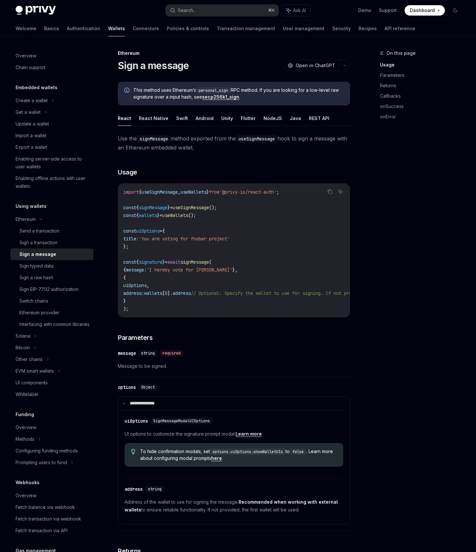 Image resolution: width=476 pixels, height=552 pixels. Describe the element at coordinates (134, 489) in the screenshot. I see `div: address` at that location.